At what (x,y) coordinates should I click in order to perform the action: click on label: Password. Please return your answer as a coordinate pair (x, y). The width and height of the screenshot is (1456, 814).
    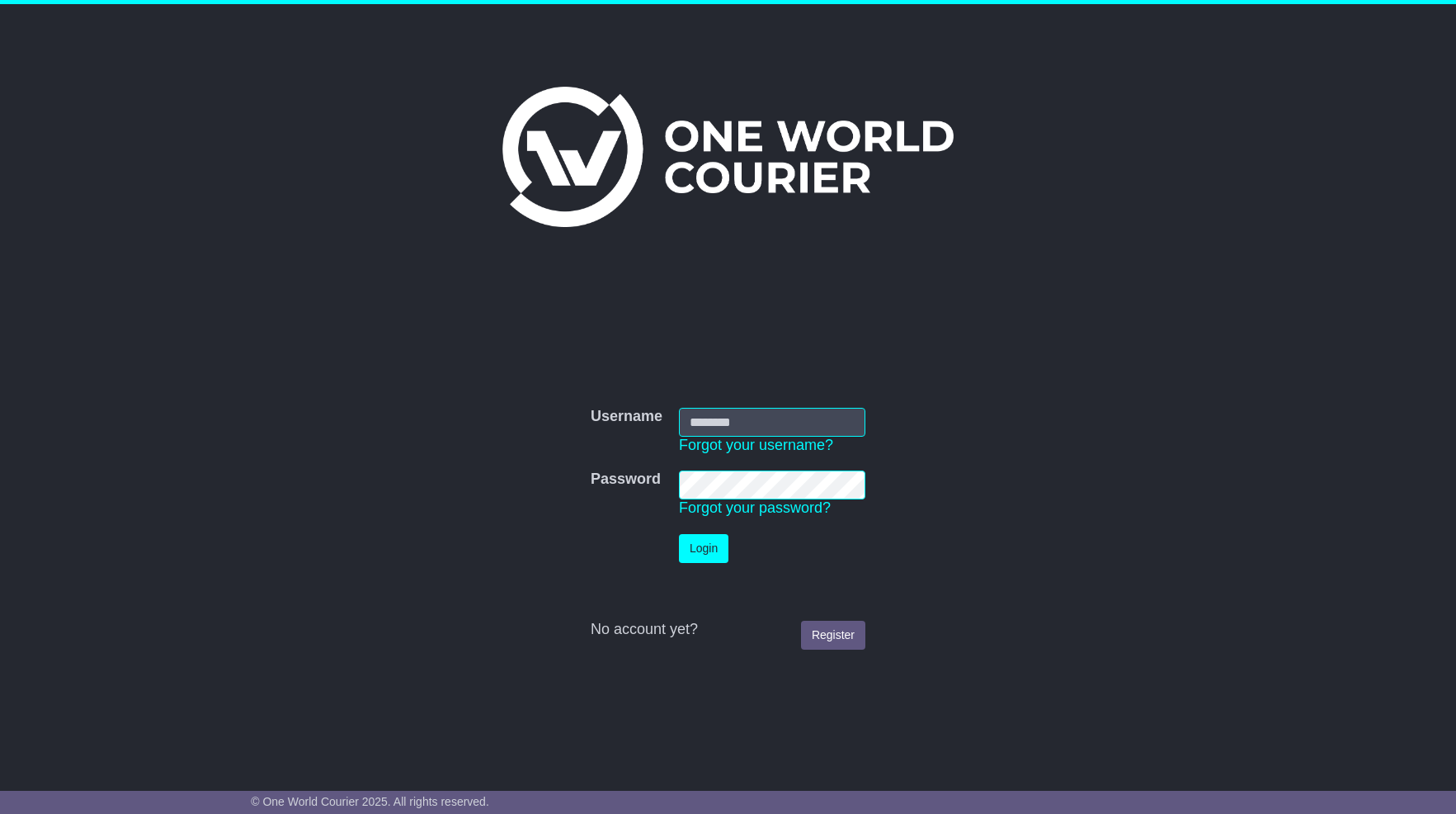
    Looking at the image, I should click on (625, 480).